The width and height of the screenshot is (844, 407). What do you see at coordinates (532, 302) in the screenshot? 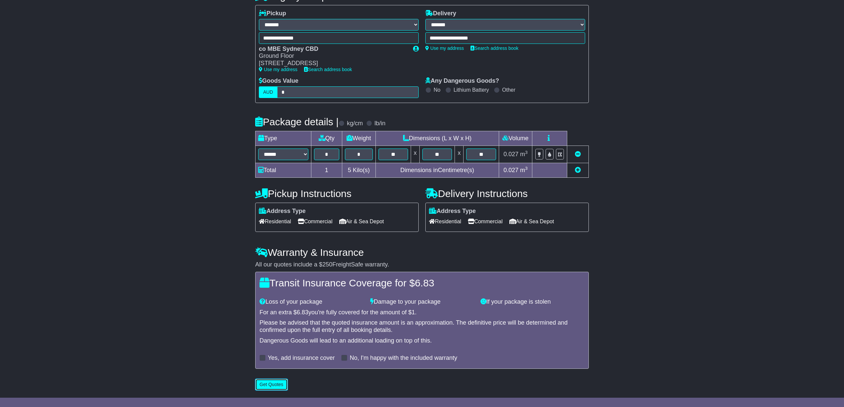
I see `div: If your package is stolen` at bounding box center [532, 302].